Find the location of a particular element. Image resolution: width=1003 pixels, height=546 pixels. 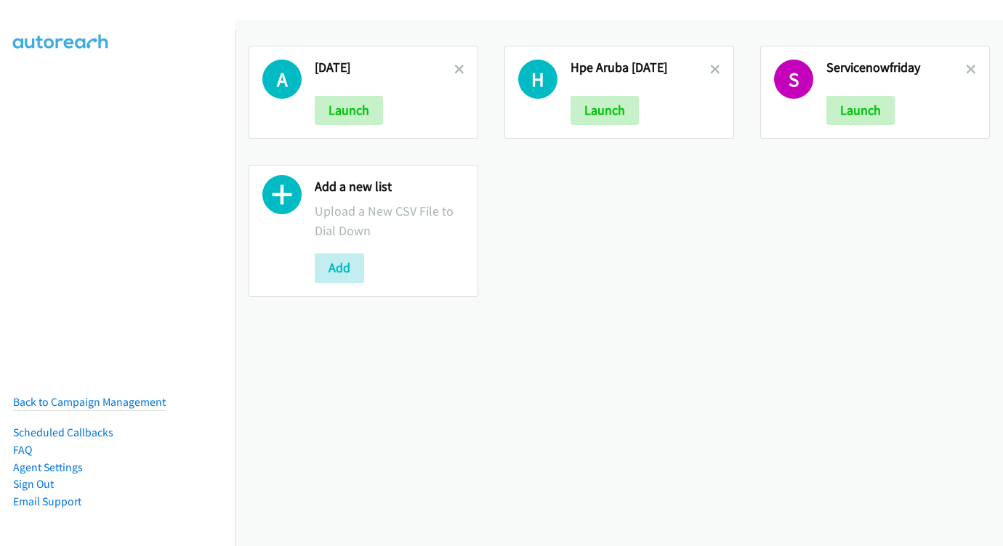

a: Back to Campaign Management is located at coordinates (89, 402).